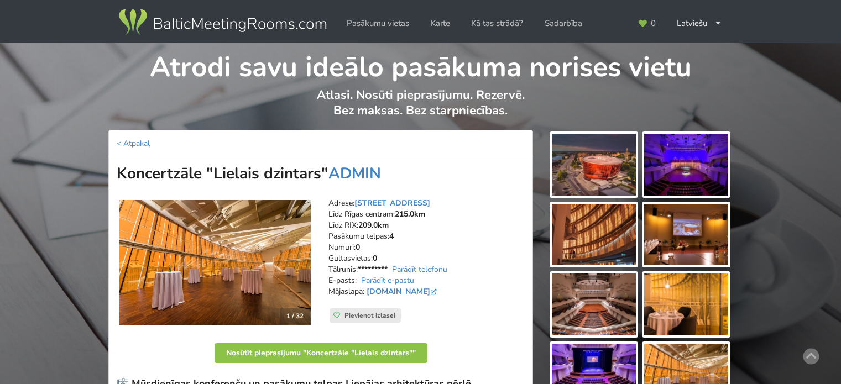  Describe the element at coordinates (420, 108) in the screenshot. I see `p: Atlasi. Nosūti pieprasījumu. Rezervē. Bez maksas. Bez starpniecības.` at that location.